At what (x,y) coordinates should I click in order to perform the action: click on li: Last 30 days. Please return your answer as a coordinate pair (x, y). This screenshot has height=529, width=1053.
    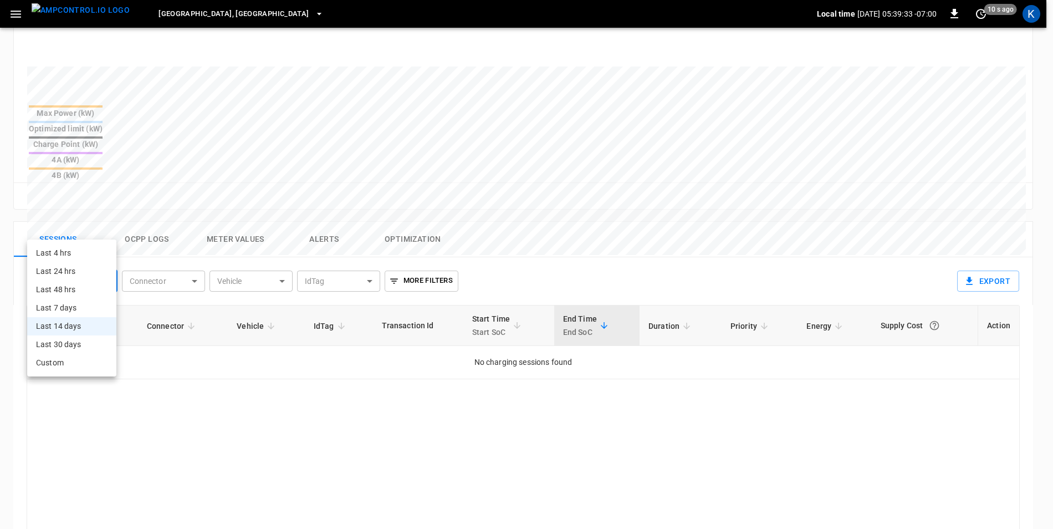
    Looking at the image, I should click on (71, 344).